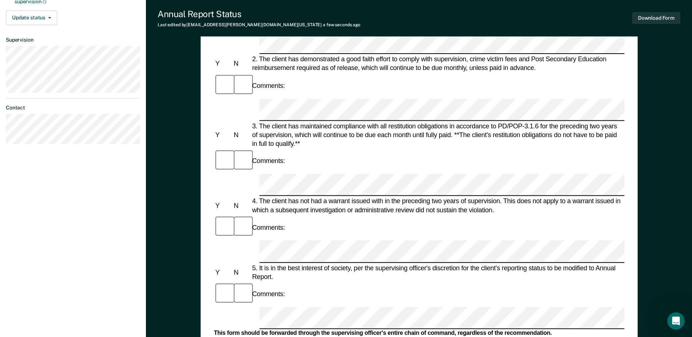  Describe the element at coordinates (656, 18) in the screenshot. I see `button: Download Form` at that location.